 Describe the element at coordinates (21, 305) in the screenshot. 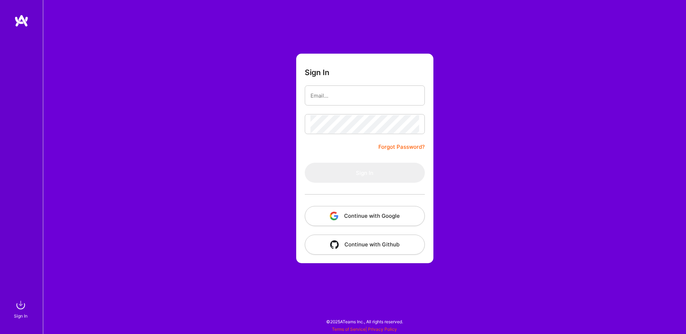

I see `img: sign in` at that location.